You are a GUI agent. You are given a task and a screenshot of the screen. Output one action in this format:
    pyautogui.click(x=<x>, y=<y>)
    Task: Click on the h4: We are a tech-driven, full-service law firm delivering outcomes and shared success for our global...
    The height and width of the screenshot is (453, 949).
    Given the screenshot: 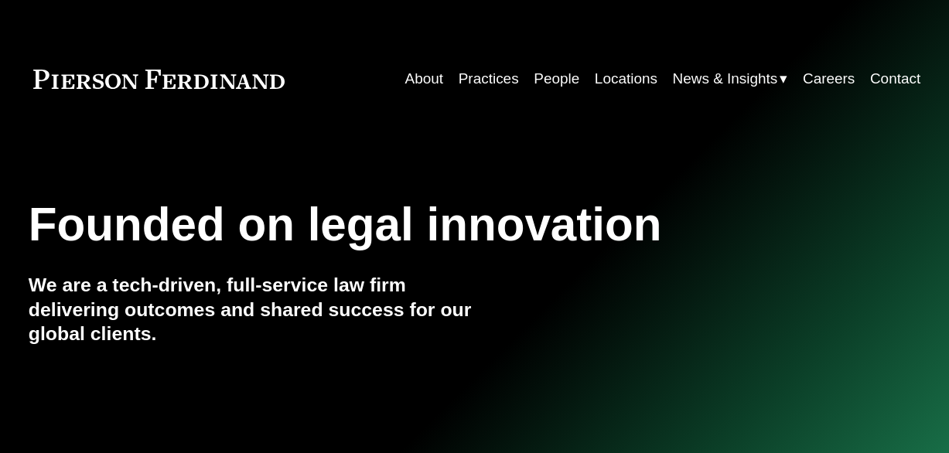 What is the action you would take?
    pyautogui.click(x=251, y=309)
    